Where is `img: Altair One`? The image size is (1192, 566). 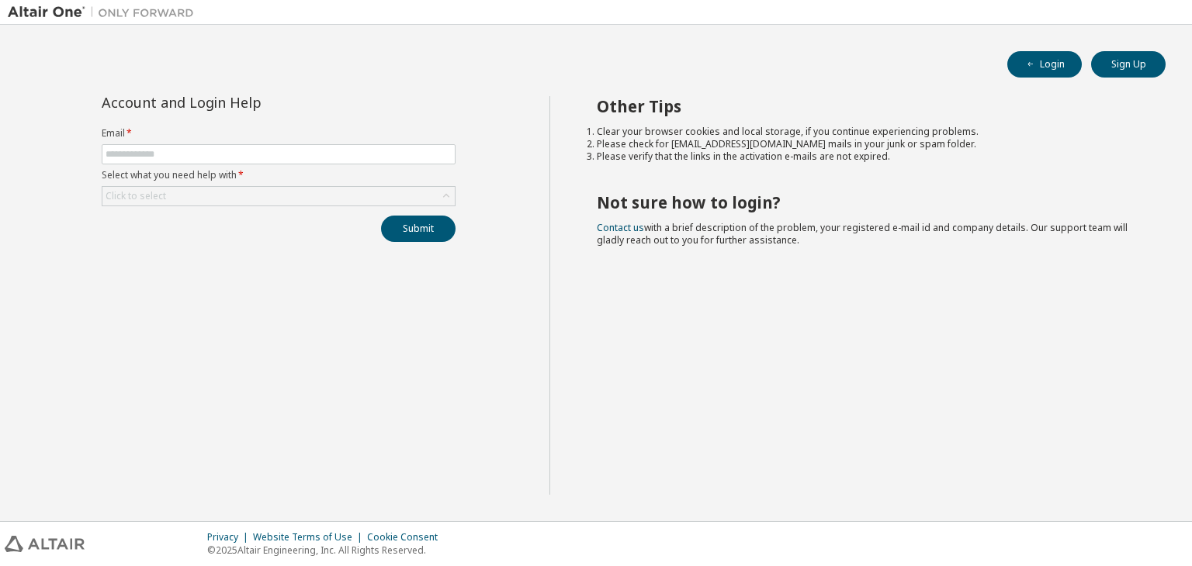 img: Altair One is located at coordinates (105, 12).